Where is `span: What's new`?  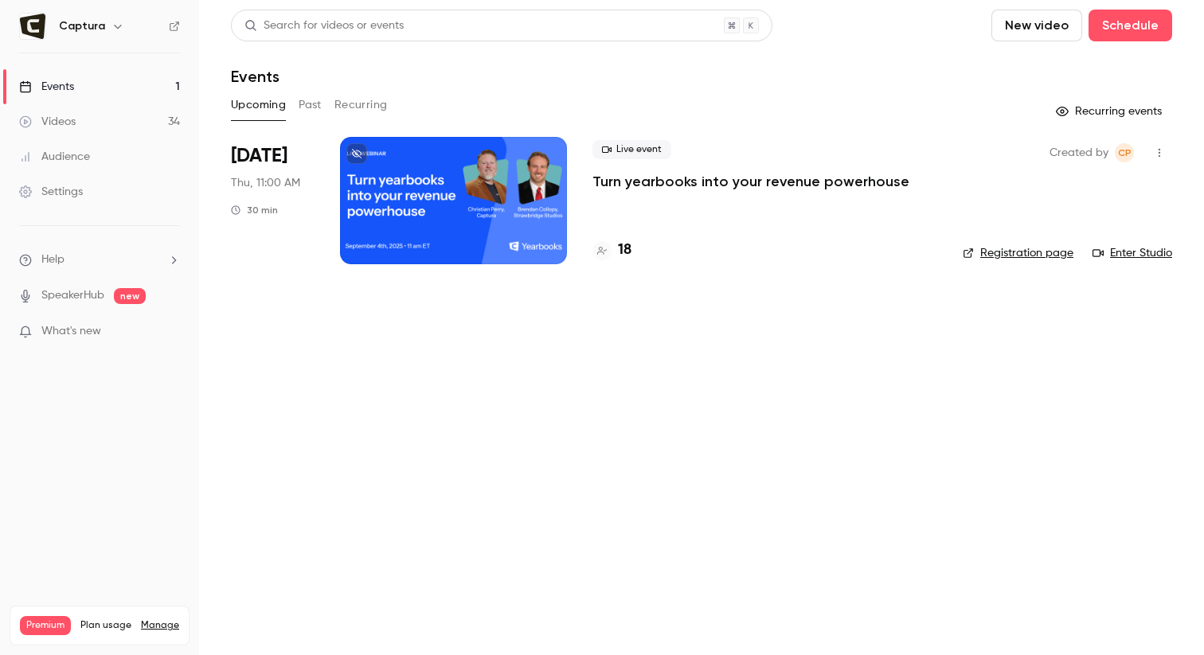
span: What's new is located at coordinates (71, 331).